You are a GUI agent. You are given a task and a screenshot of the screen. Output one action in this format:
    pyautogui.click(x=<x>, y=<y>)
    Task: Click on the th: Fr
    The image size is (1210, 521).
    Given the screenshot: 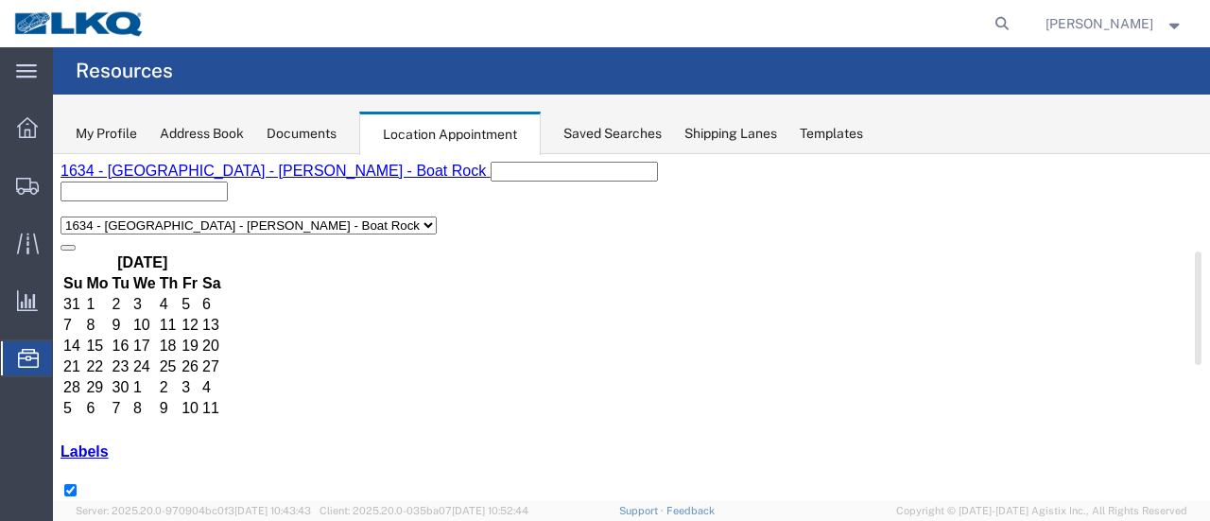 What is the action you would take?
    pyautogui.click(x=137, y=129)
    